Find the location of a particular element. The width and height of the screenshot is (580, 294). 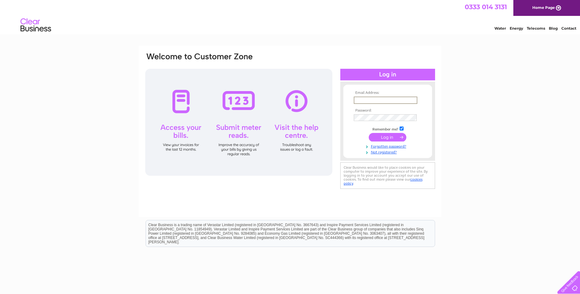

input: Submit is located at coordinates (387, 137).